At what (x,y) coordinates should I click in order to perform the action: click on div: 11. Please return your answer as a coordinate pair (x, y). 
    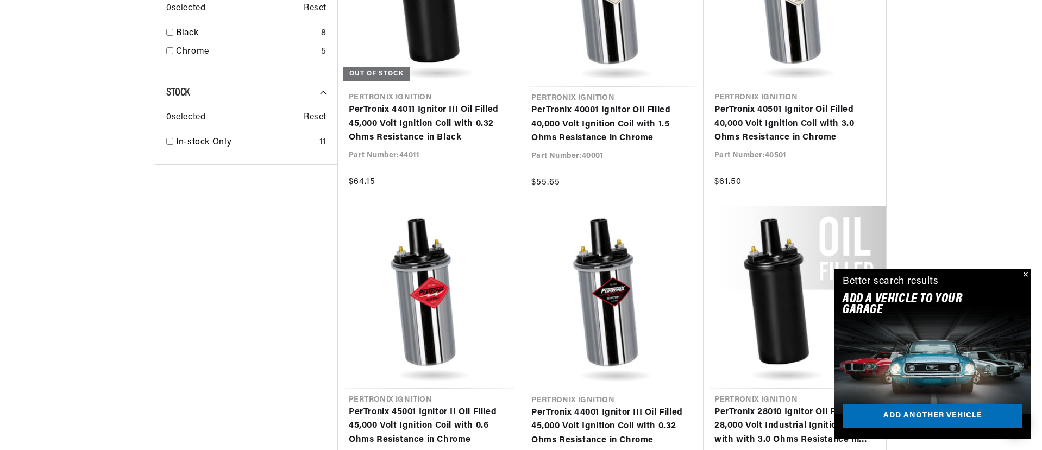
    Looking at the image, I should click on (323, 143).